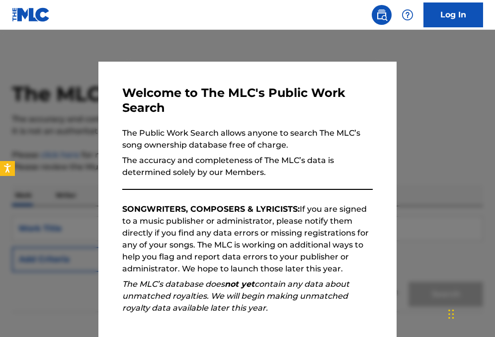 The height and width of the screenshot is (337, 495). Describe the element at coordinates (452, 314) in the screenshot. I see `div: Drag` at that location.